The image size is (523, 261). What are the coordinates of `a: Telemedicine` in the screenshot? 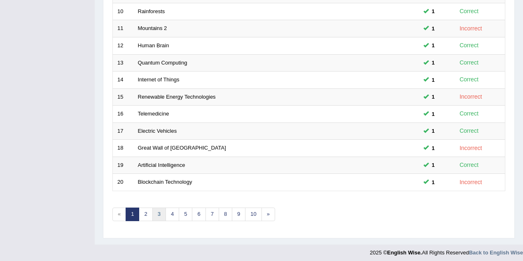 It's located at (153, 114).